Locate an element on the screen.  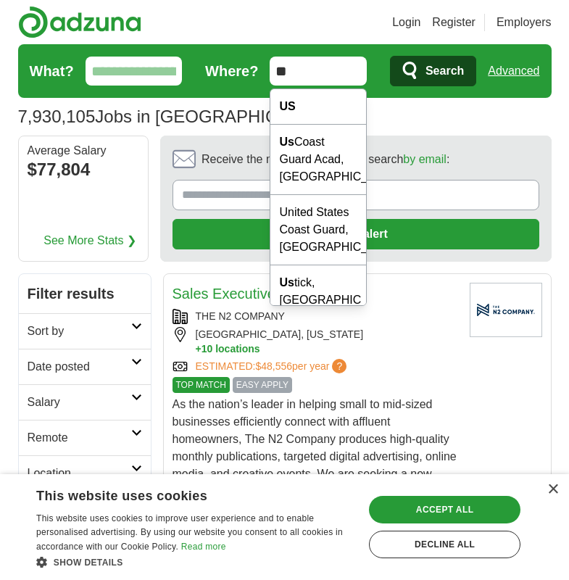
div: Average Salary is located at coordinates (83, 151).